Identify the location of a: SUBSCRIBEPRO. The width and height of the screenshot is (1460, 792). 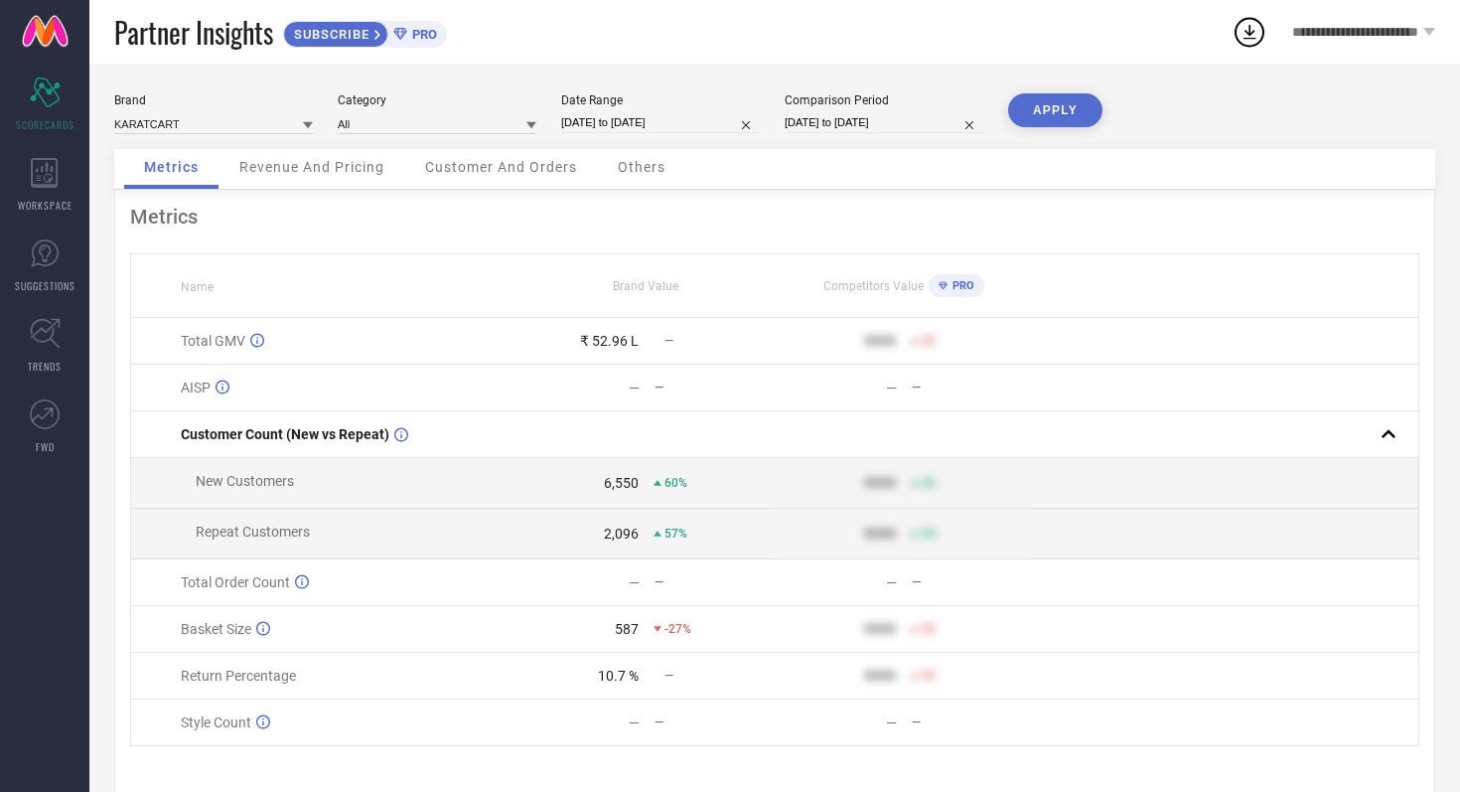
(365, 32).